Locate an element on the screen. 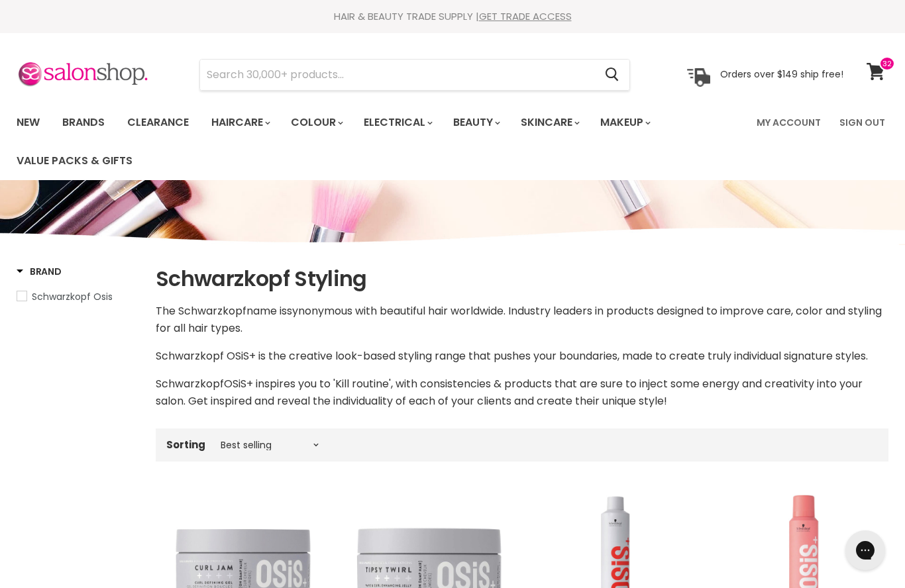  ul: Main menu is located at coordinates (377, 142).